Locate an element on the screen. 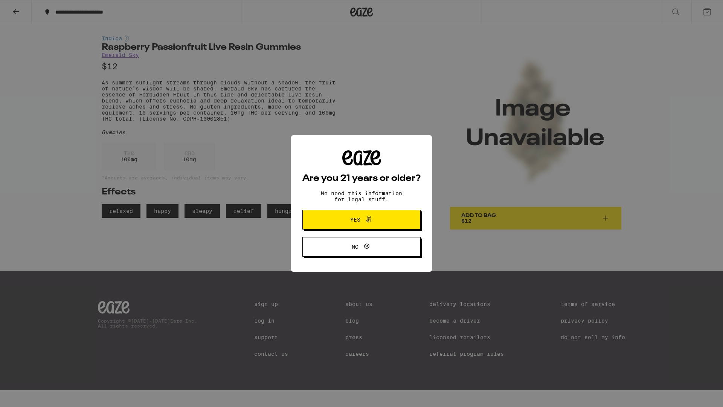  h2: Are you 21 years or older? is located at coordinates (362, 179).